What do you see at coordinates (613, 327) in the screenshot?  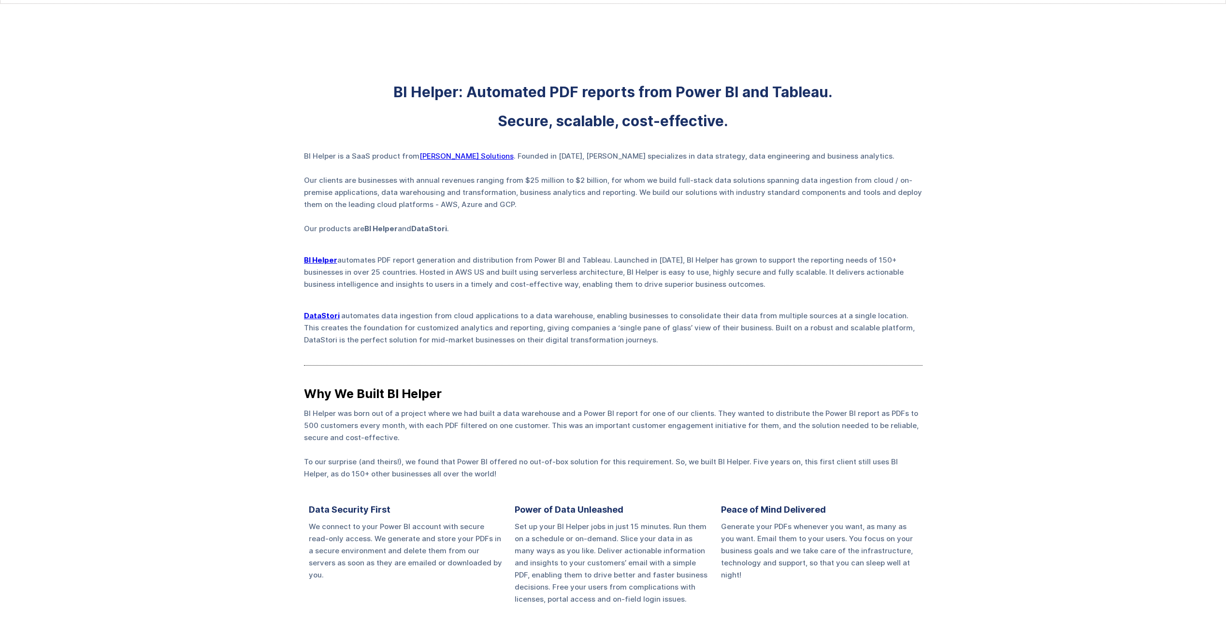 I see `p: automates data ingestion from cloud applications to a data warehouse, enabling businesses to cons...` at bounding box center [613, 327].